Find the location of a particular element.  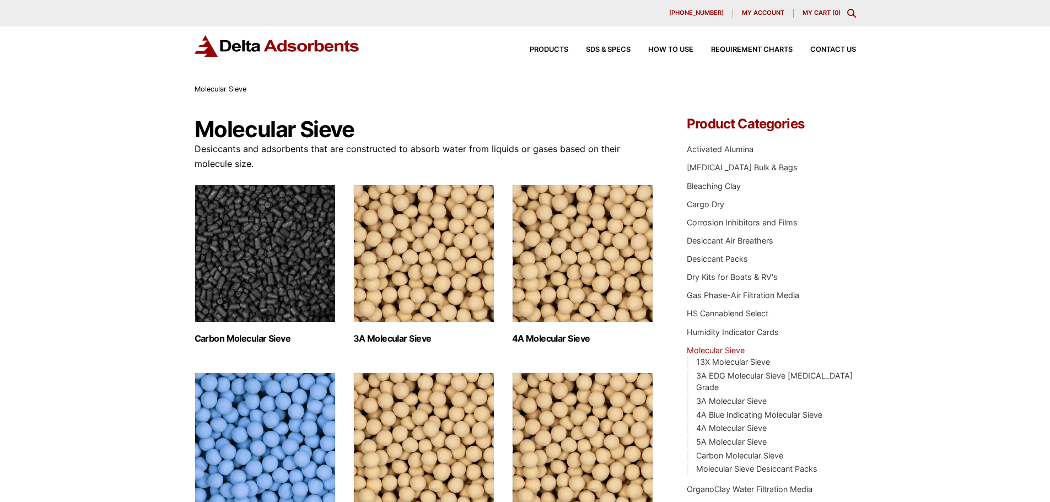

a: Desiccant Air Breathers is located at coordinates (730, 240).